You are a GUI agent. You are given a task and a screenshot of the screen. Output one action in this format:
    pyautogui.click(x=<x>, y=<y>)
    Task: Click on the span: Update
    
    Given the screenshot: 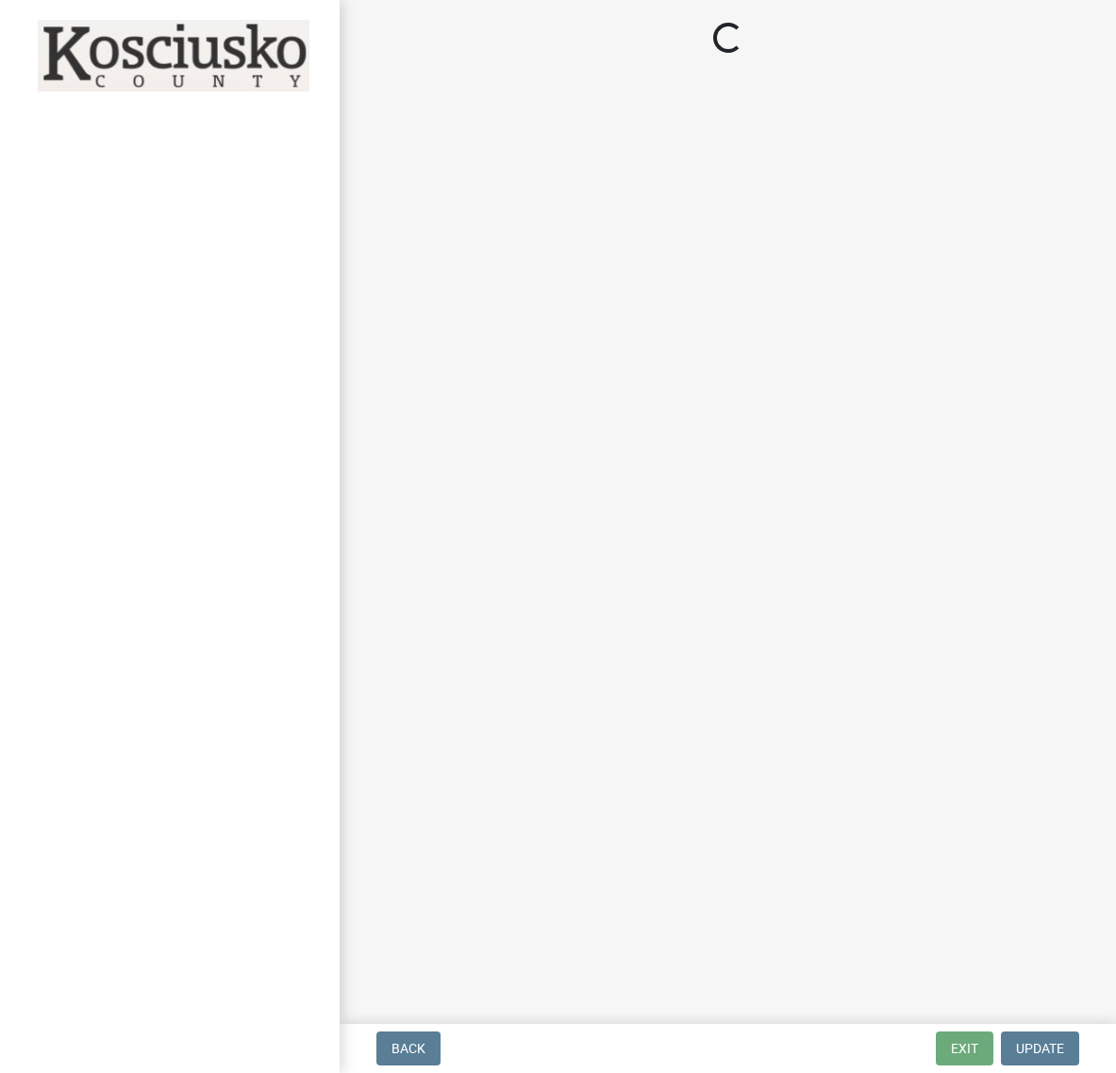 What is the action you would take?
    pyautogui.click(x=1039, y=1048)
    